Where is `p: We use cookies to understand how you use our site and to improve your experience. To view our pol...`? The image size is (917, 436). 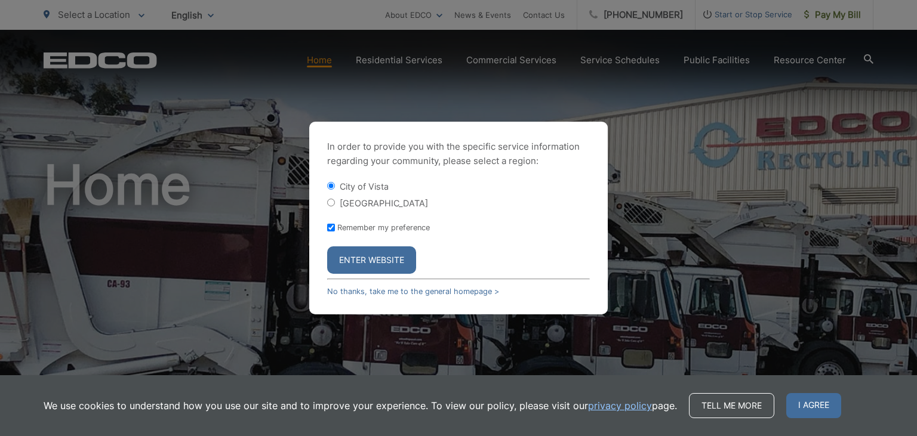
p: We use cookies to understand how you use our site and to improve your experience. To view our pol... is located at coordinates (360, 406).